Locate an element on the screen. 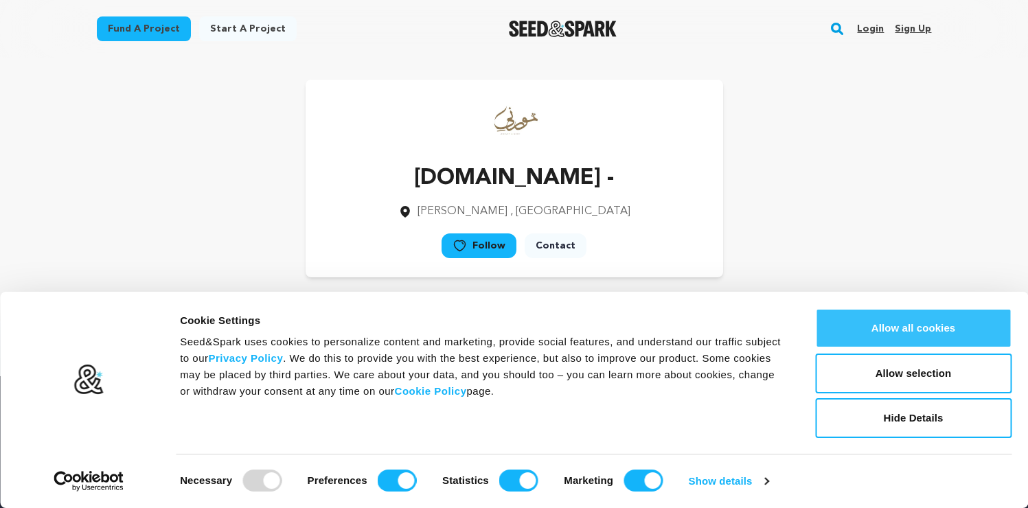 This screenshot has height=508, width=1028. a: Login is located at coordinates (870, 29).